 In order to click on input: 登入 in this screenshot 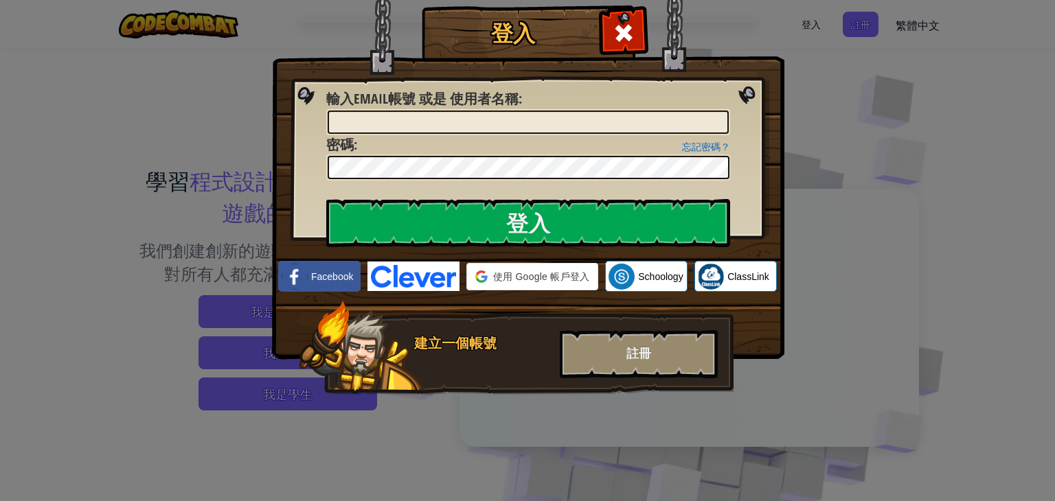, I will do `click(528, 223)`.